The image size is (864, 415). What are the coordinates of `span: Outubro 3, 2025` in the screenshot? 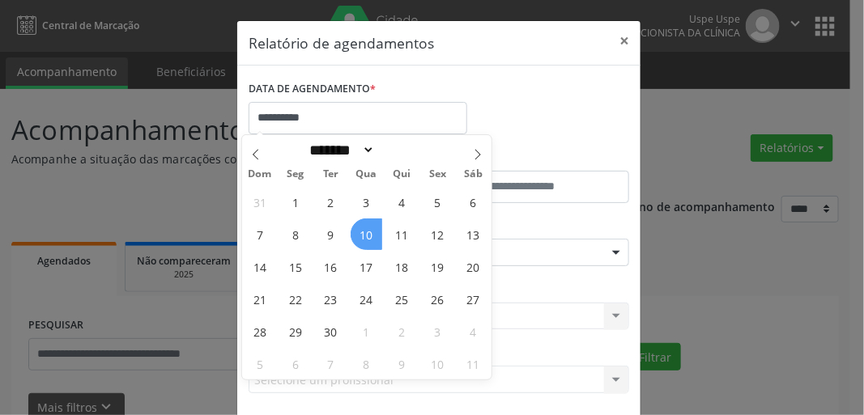 It's located at (437, 331).